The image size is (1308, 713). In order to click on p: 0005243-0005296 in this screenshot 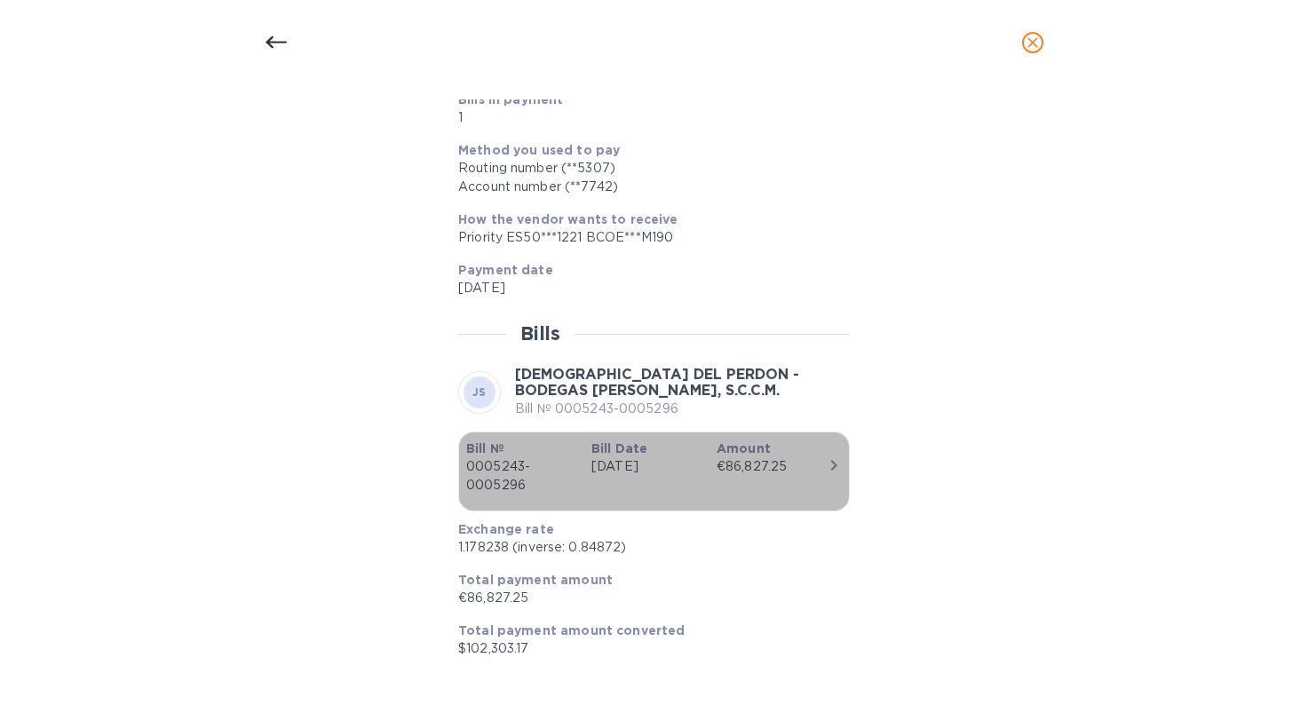, I will do `click(521, 476)`.